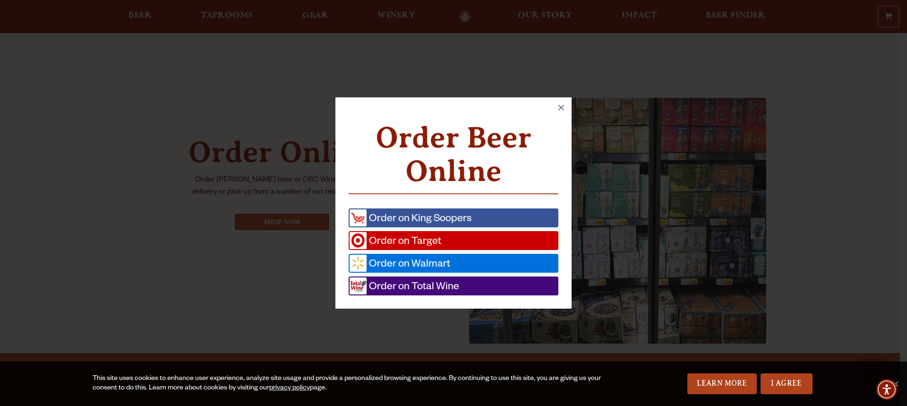 The width and height of the screenshot is (907, 406). What do you see at coordinates (453, 240) in the screenshot?
I see `a: Order on Target (opens in a new window)` at bounding box center [453, 240].